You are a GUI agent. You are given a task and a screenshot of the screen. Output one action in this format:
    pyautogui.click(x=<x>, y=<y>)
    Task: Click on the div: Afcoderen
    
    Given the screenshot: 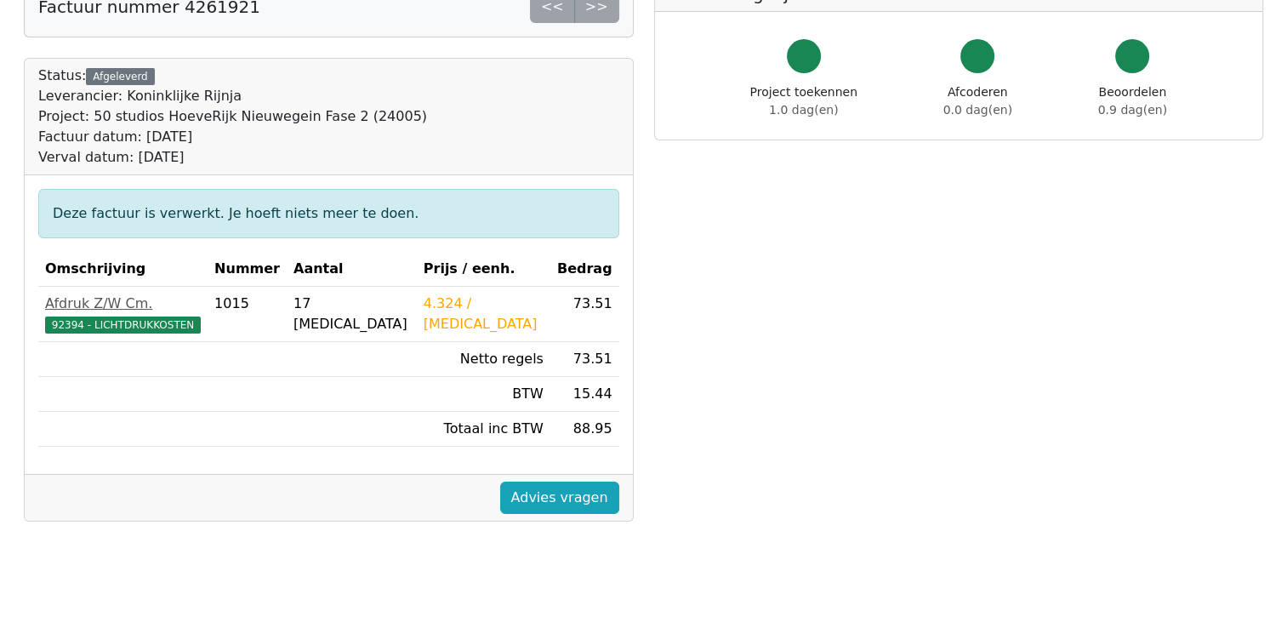 What is the action you would take?
    pyautogui.click(x=977, y=101)
    